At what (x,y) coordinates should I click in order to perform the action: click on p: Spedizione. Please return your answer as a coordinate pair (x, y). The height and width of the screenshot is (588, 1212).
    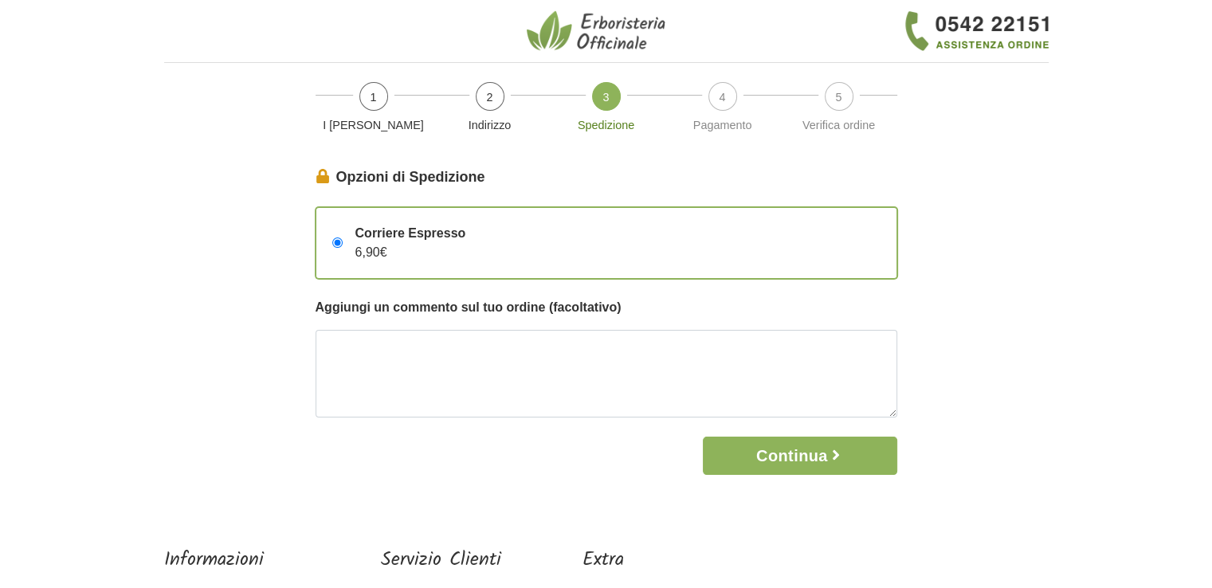
    Looking at the image, I should click on (606, 126).